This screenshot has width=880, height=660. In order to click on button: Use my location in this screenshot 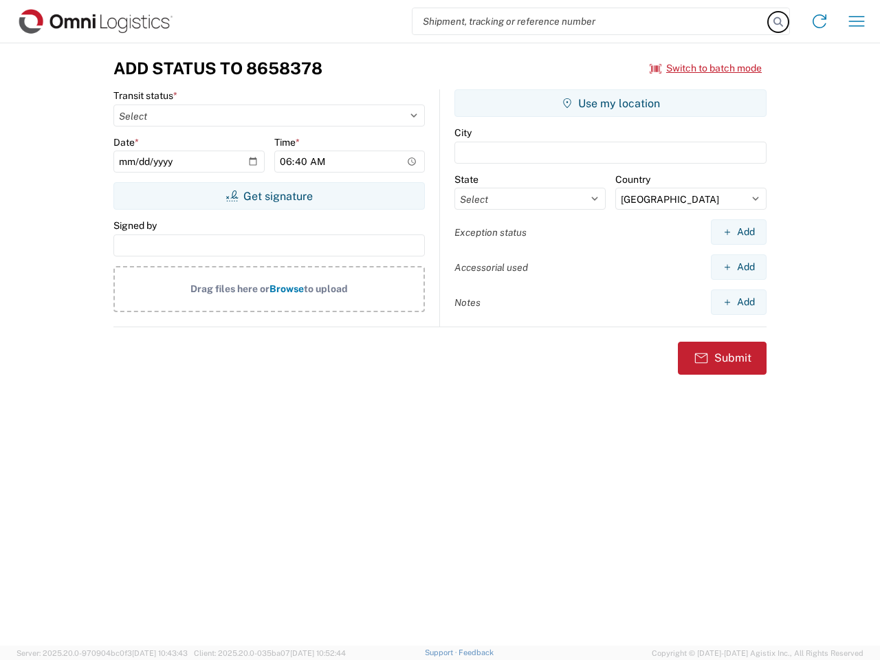, I will do `click(610, 103)`.